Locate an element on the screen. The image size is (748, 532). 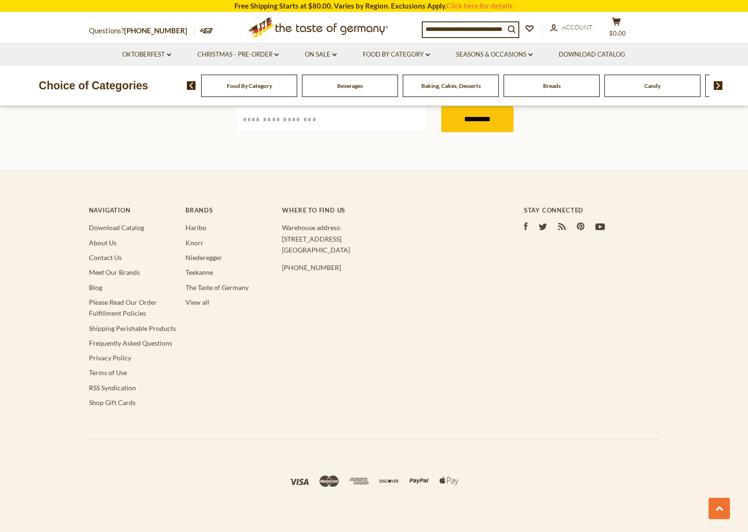
a: Oktoberfest is located at coordinates (147, 55).